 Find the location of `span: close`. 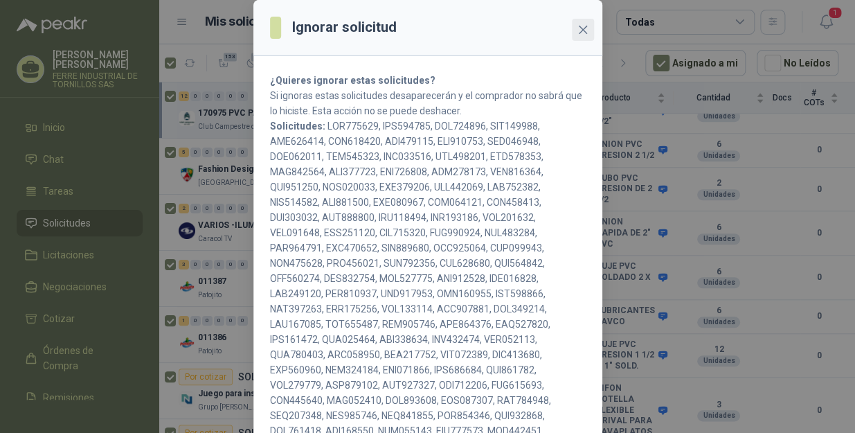

span: close is located at coordinates (583, 30).